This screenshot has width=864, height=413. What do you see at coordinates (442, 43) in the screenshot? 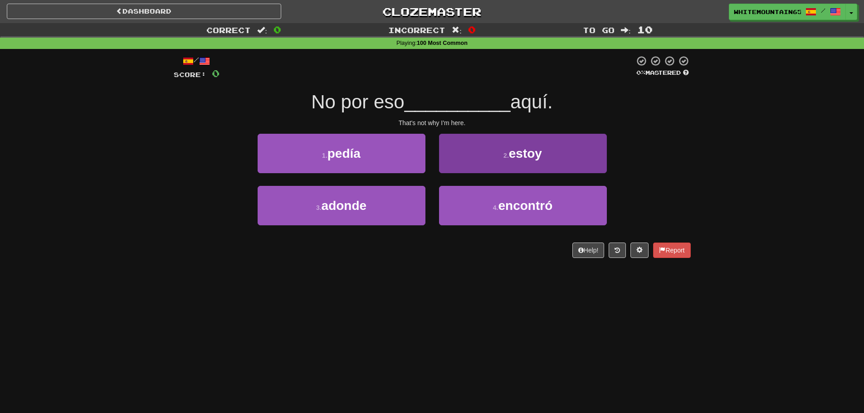
I see `strong: 100 Most Common` at bounding box center [442, 43].